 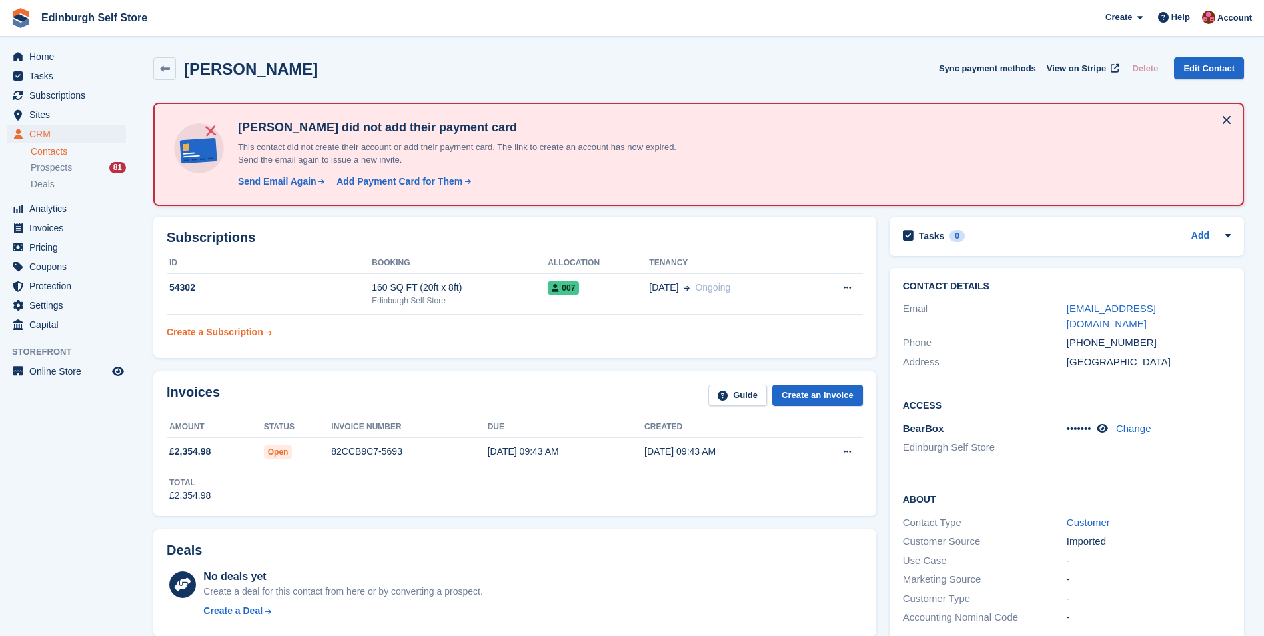 I want to click on a: Create an Invoice, so click(x=818, y=395).